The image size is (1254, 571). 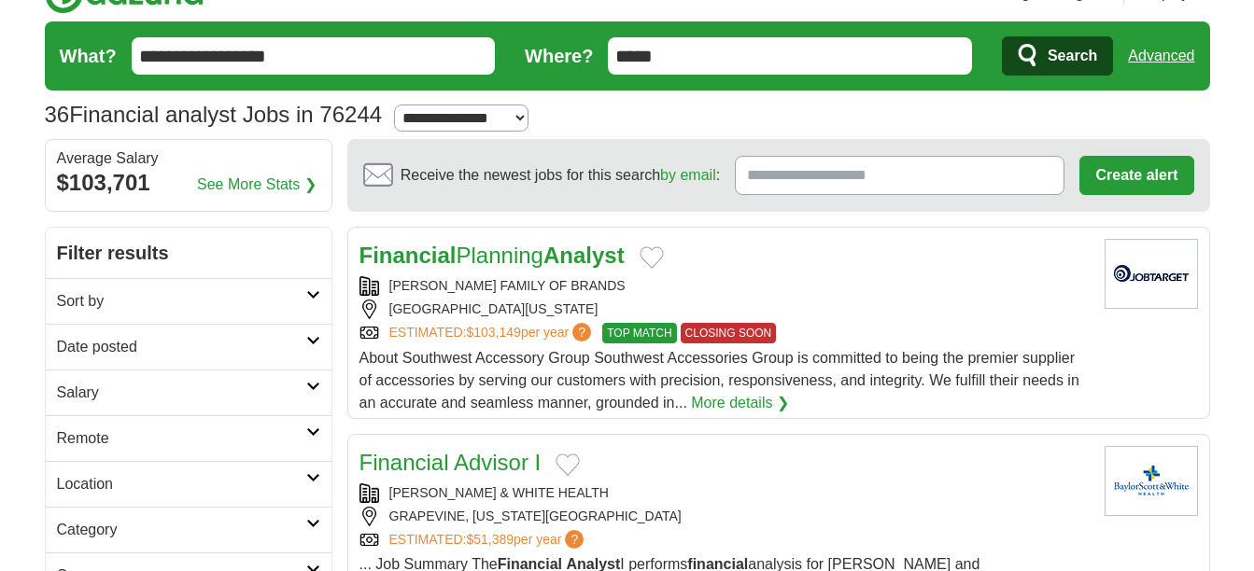 What do you see at coordinates (189, 346) in the screenshot?
I see `a: Date posted` at bounding box center [189, 346].